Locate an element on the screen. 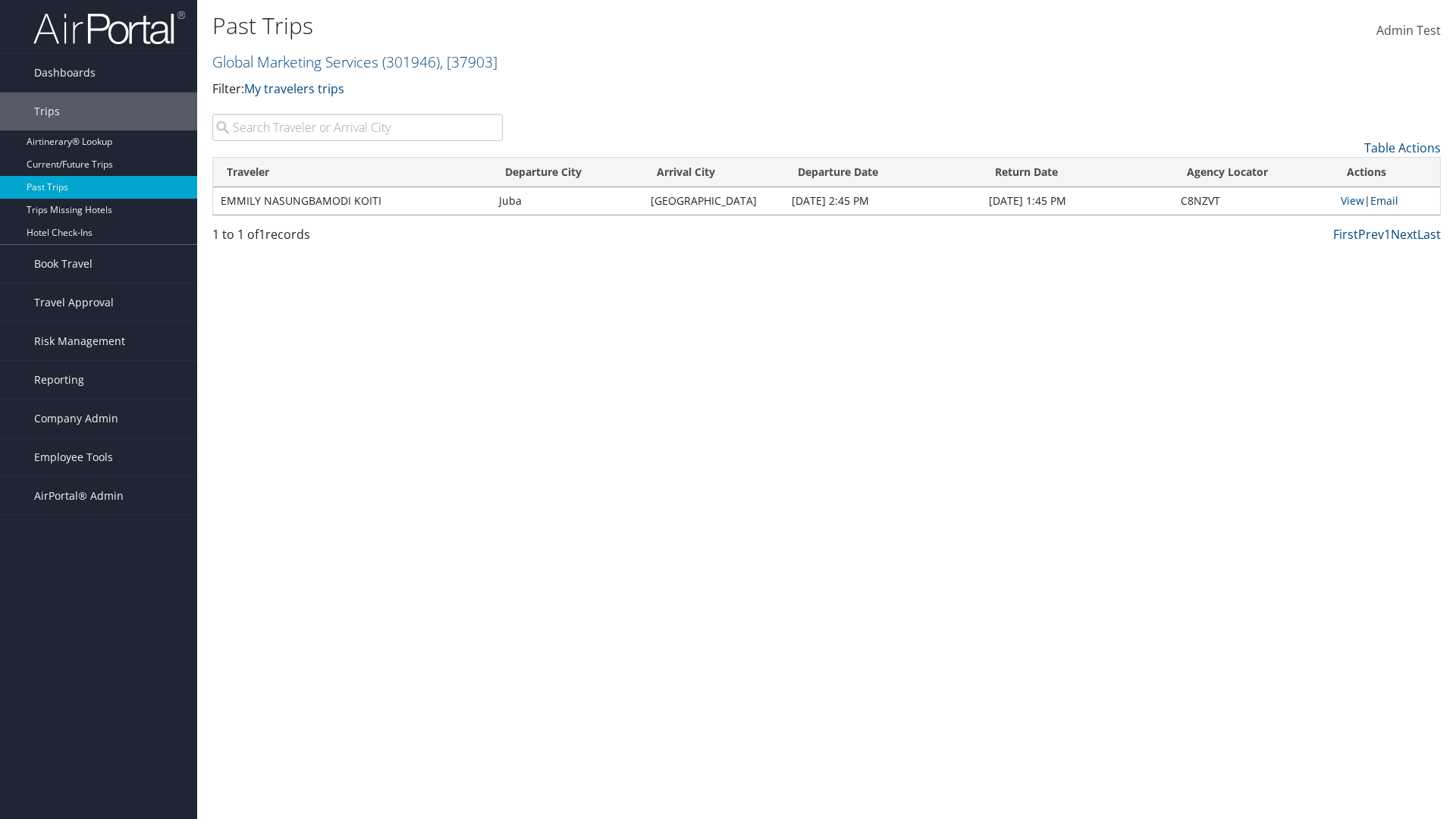  span: Dashboards is located at coordinates (65, 72).